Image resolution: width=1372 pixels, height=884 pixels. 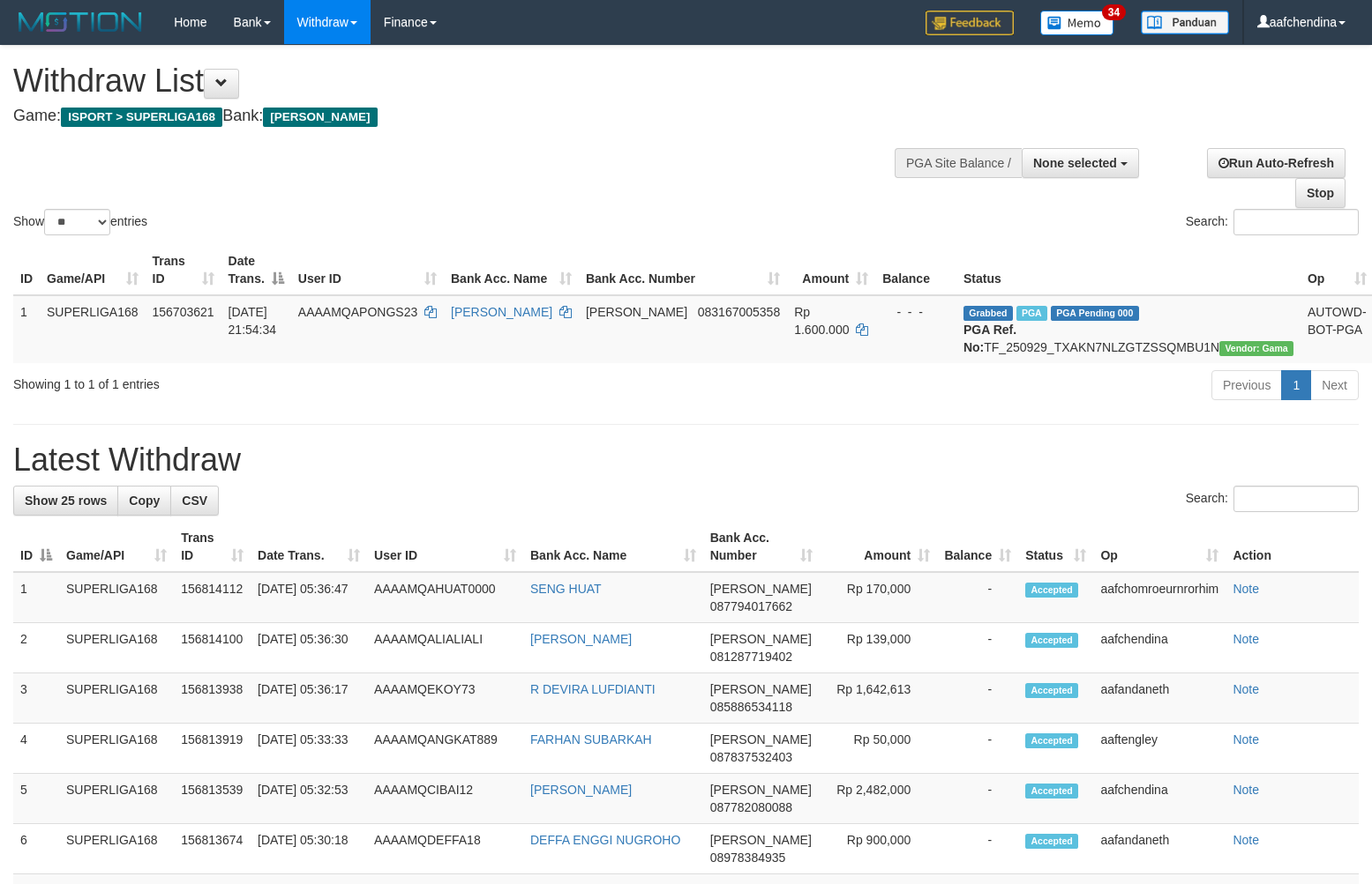 I want to click on td: Rp 139,000, so click(x=879, y=648).